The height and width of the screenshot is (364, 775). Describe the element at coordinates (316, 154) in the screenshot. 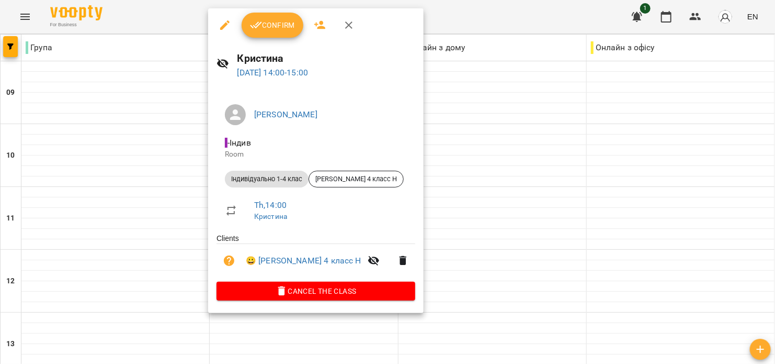

I see `p: Room` at that location.